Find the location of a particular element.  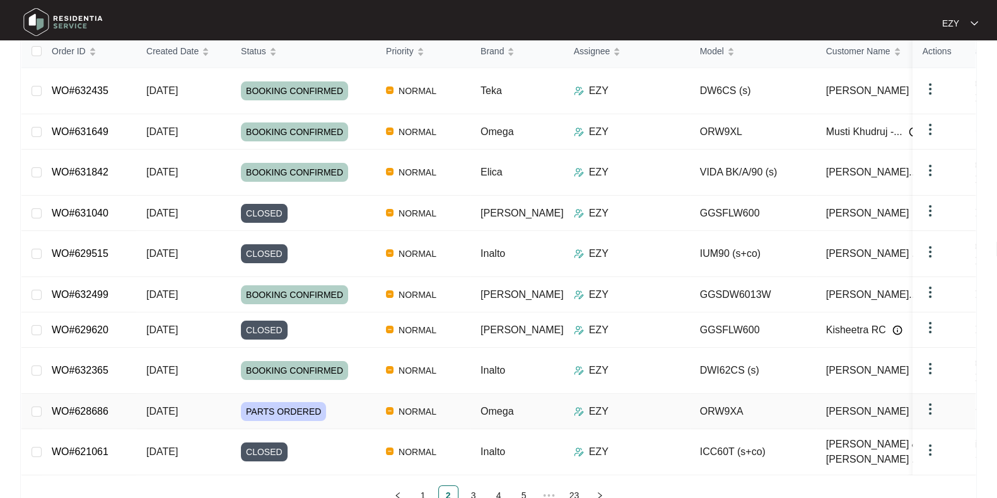

a: WO#631842 is located at coordinates (80, 172).